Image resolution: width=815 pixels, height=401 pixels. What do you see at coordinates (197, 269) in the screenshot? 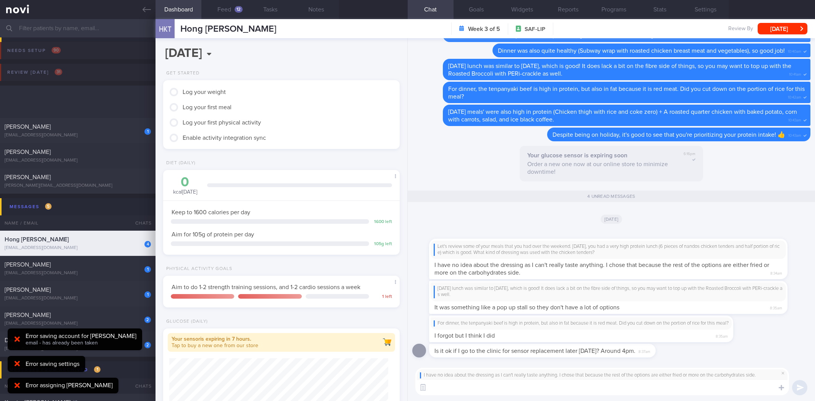
I see `div: Physical Activity Goals` at bounding box center [197, 269].